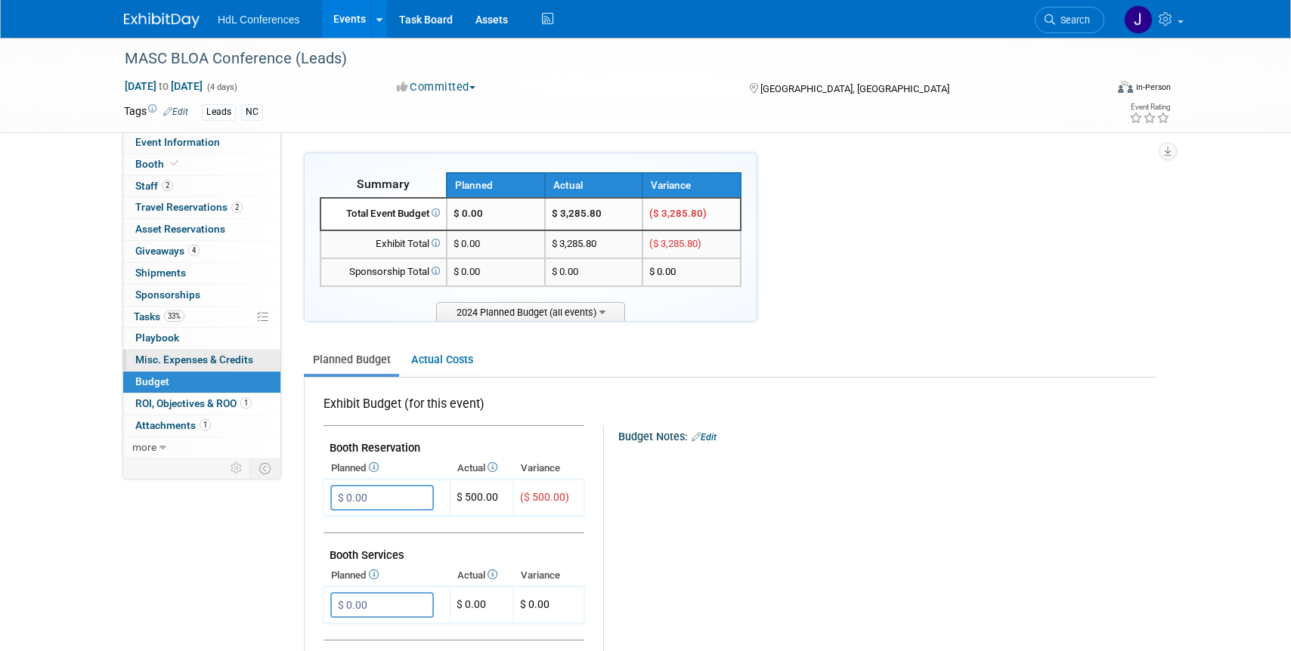 The width and height of the screenshot is (1291, 651). I want to click on span: HdL Conferences, so click(258, 20).